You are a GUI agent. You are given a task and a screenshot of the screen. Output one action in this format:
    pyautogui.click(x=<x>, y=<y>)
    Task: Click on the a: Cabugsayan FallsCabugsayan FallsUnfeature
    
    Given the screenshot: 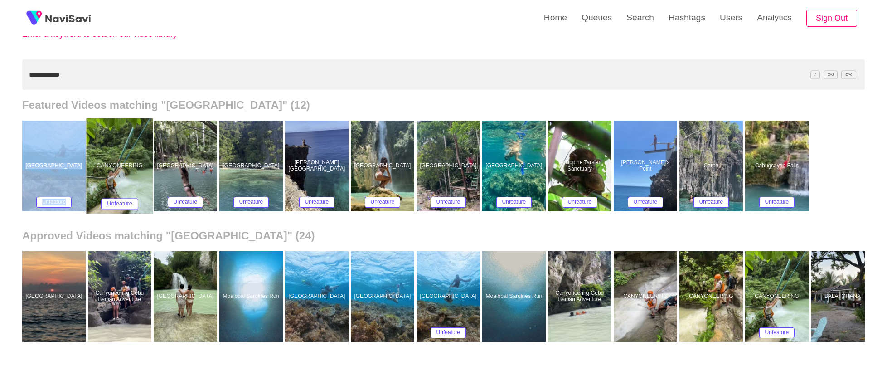 What is the action you would take?
    pyautogui.click(x=778, y=166)
    